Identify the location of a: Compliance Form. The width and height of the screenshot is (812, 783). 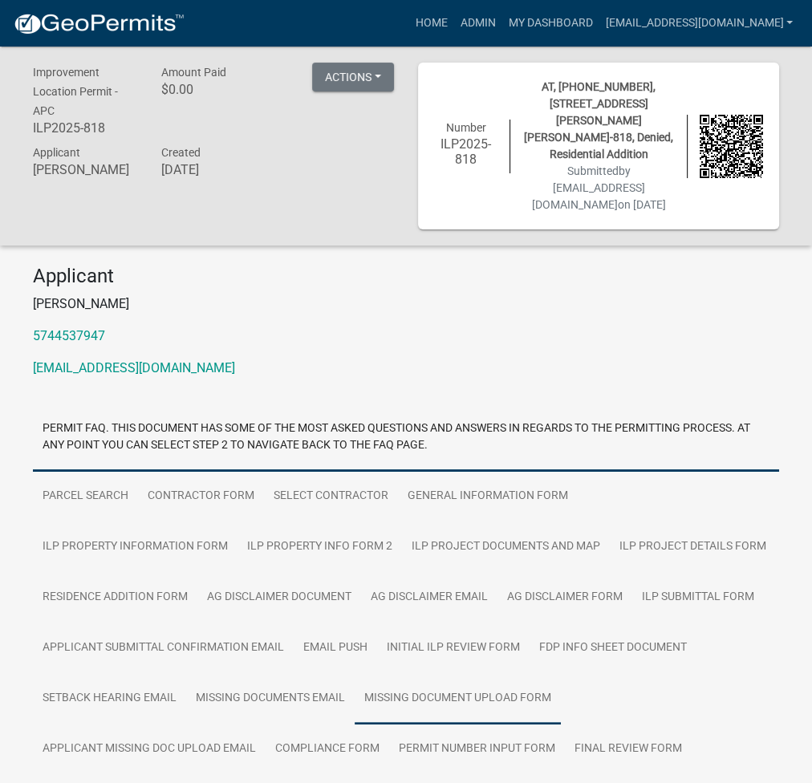
(327, 749).